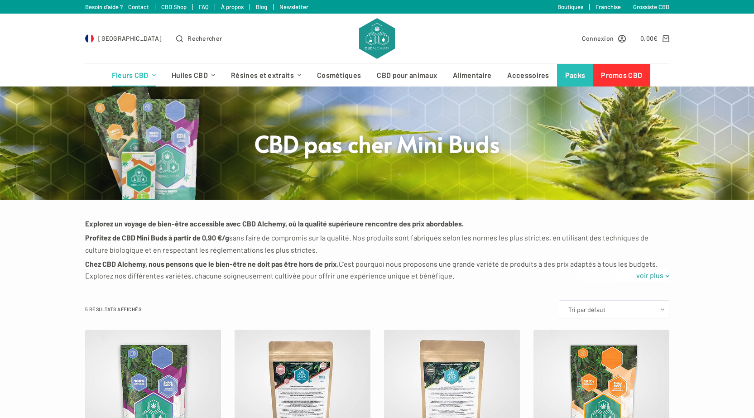 The image size is (754, 418). What do you see at coordinates (134, 75) in the screenshot?
I see `a: Fleurs CBD` at bounding box center [134, 75].